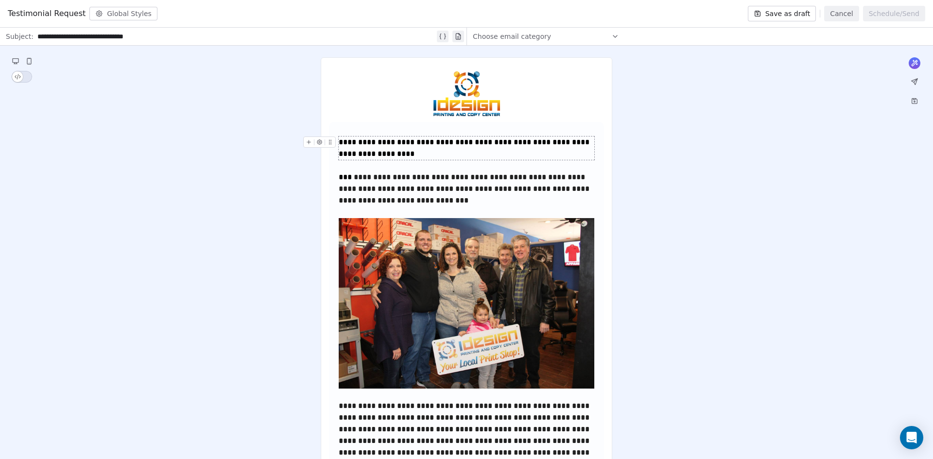 Image resolution: width=933 pixels, height=459 pixels. Describe the element at coordinates (782, 14) in the screenshot. I see `button: Save as draft` at that location.